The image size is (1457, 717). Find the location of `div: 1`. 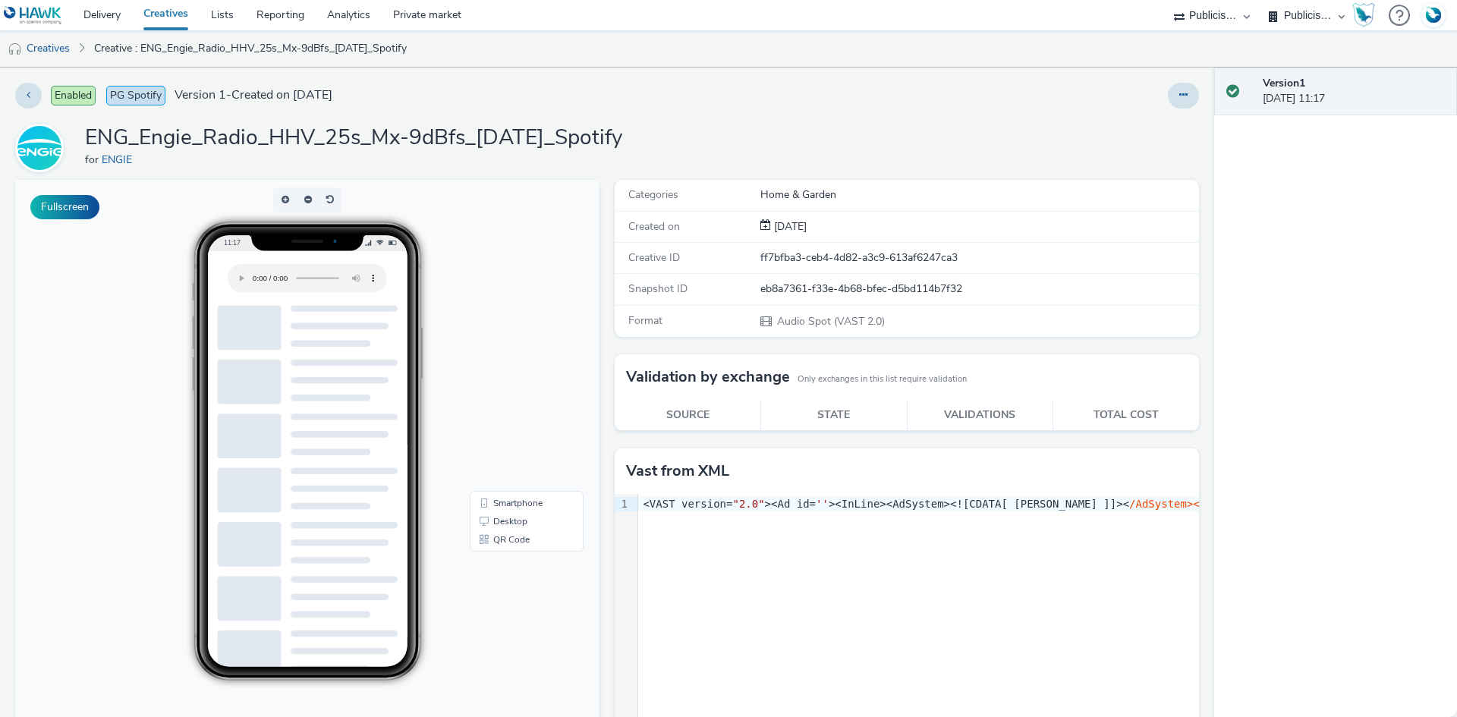

div: 1 is located at coordinates (622, 505).